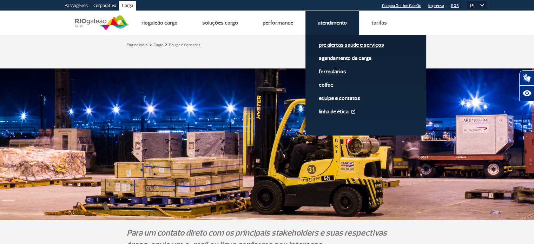  What do you see at coordinates (353, 112) in the screenshot?
I see `img: External Link Icon` at bounding box center [353, 112].